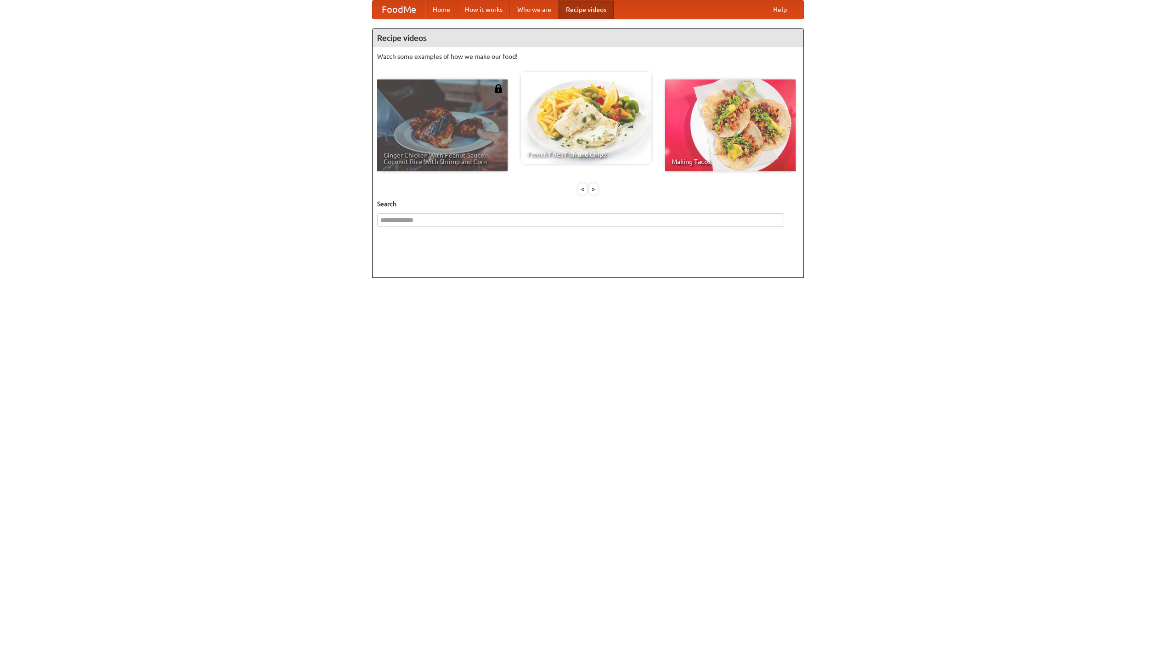 The width and height of the screenshot is (1176, 650). I want to click on a: Help, so click(780, 10).